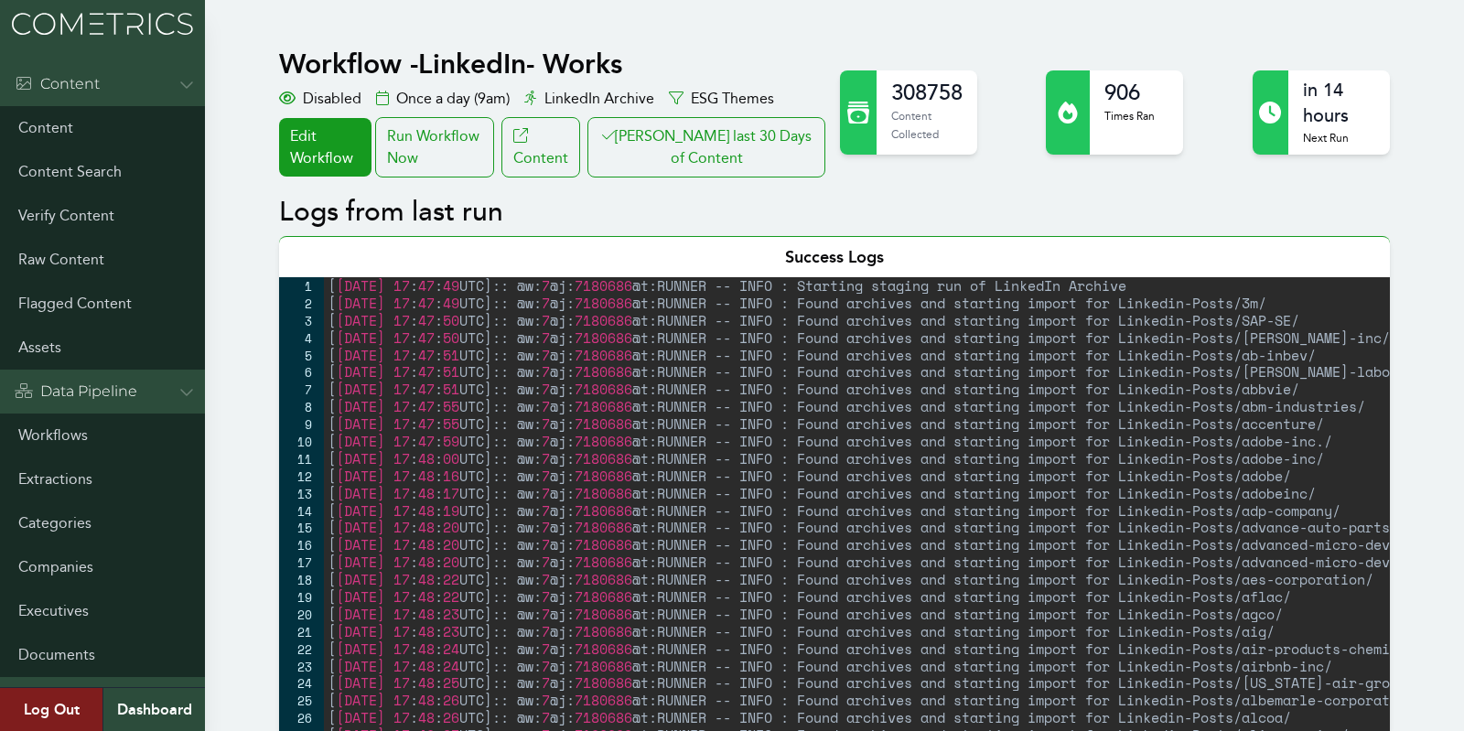 The image size is (1464, 731). I want to click on div: Disabled, so click(320, 99).